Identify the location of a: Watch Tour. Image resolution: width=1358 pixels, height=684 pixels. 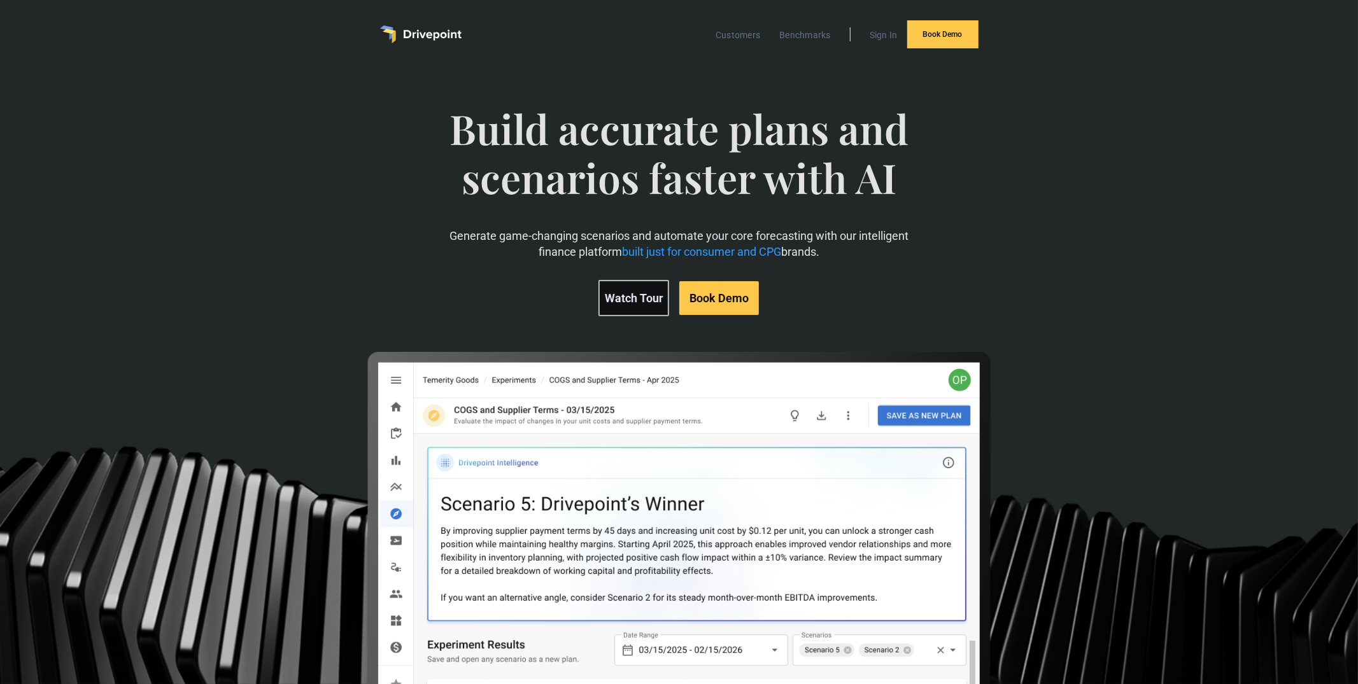
(633, 298).